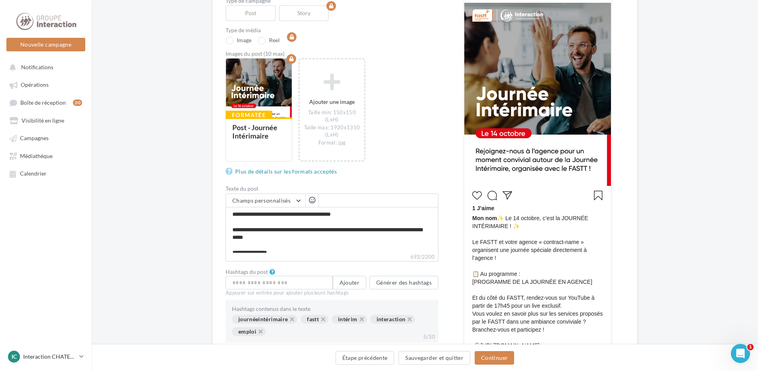 This screenshot has height=371, width=758. What do you see at coordinates (349, 283) in the screenshot?
I see `button: Ajouter` at bounding box center [349, 283].